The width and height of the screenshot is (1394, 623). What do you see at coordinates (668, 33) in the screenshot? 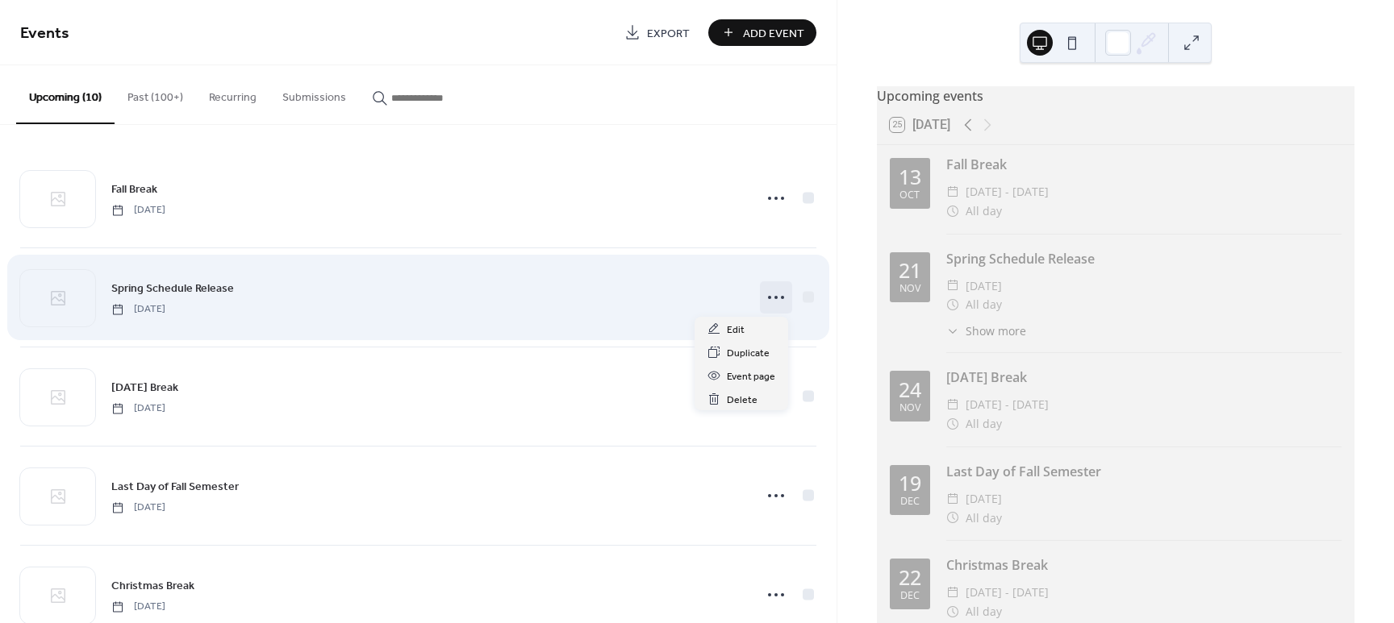
I see `span: Export` at bounding box center [668, 33].